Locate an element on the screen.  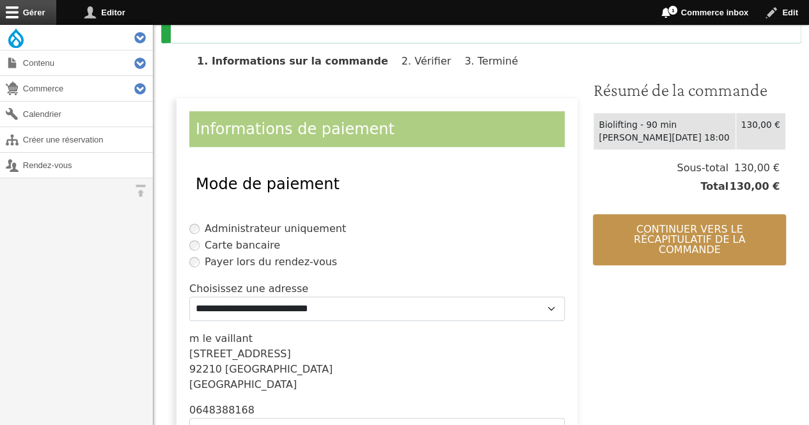
span: Total is located at coordinates (714, 187).